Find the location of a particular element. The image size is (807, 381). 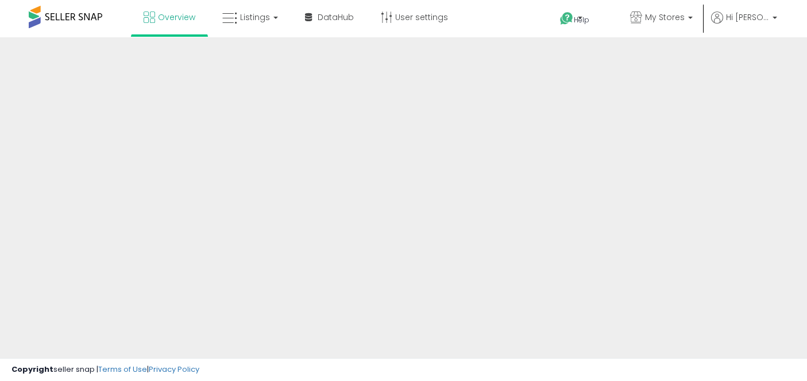

i: Get Help is located at coordinates (566, 18).